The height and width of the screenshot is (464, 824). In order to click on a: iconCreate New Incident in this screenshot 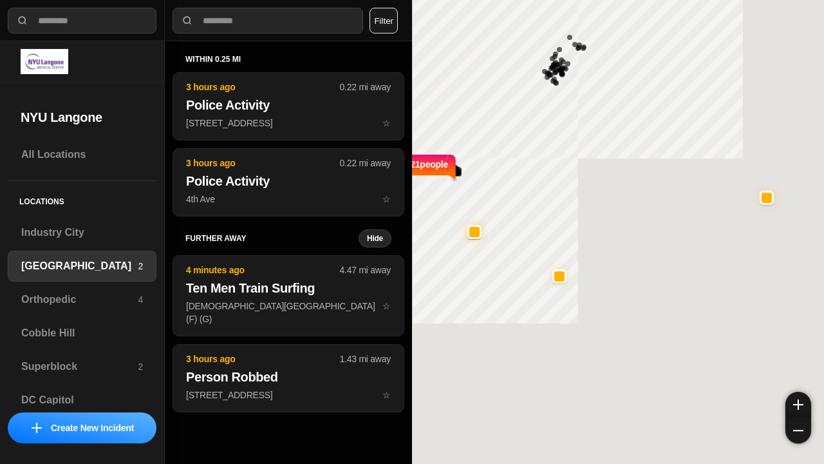, I will do `click(82, 428)`.